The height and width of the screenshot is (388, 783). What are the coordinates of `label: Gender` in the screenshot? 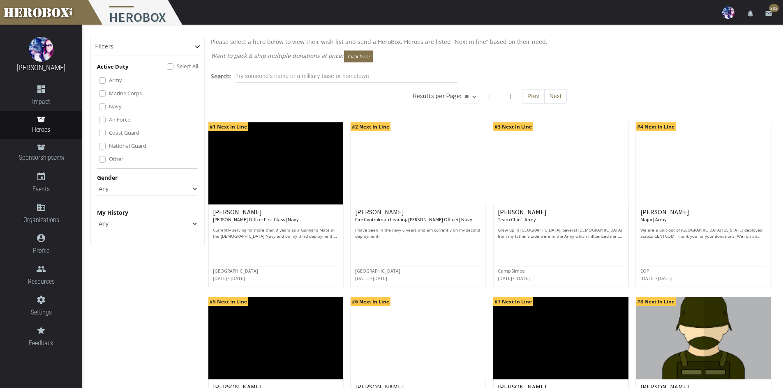 It's located at (107, 178).